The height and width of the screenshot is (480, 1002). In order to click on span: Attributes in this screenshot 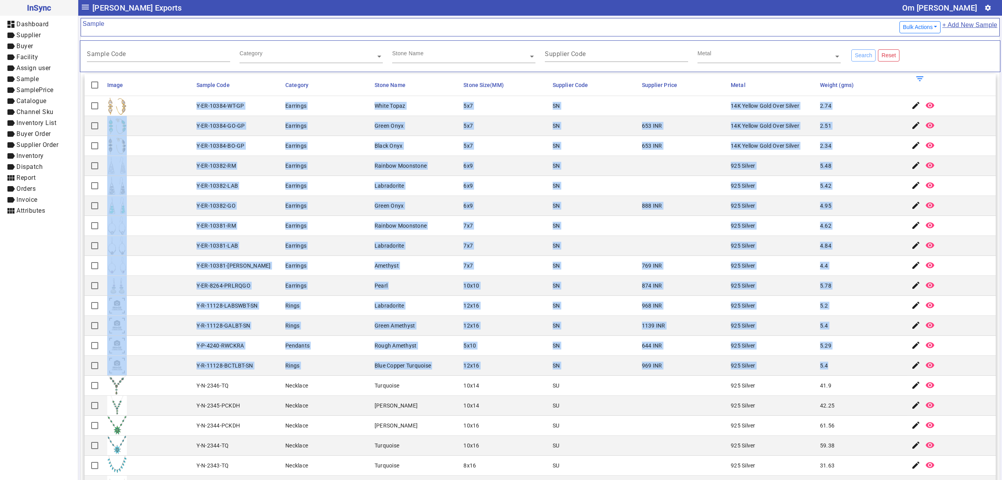, I will do `click(31, 210)`.